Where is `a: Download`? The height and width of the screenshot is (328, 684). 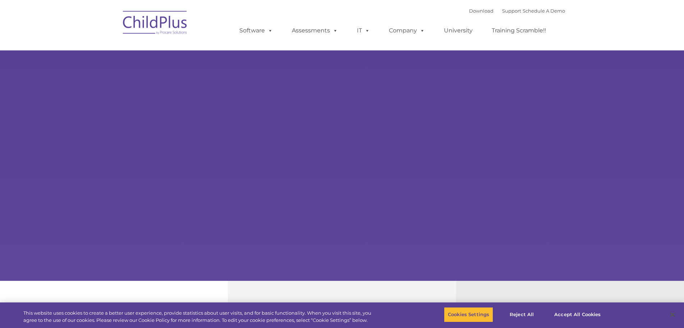
a: Download is located at coordinates (482, 11).